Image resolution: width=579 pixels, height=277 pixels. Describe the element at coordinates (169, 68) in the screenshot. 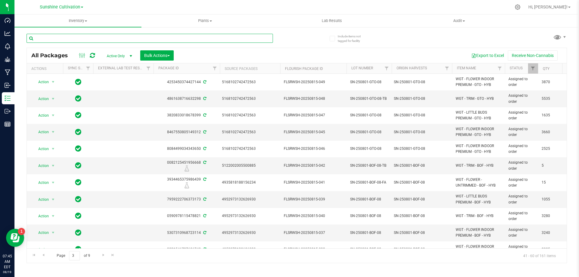

I see `a: Package ID` at that location.